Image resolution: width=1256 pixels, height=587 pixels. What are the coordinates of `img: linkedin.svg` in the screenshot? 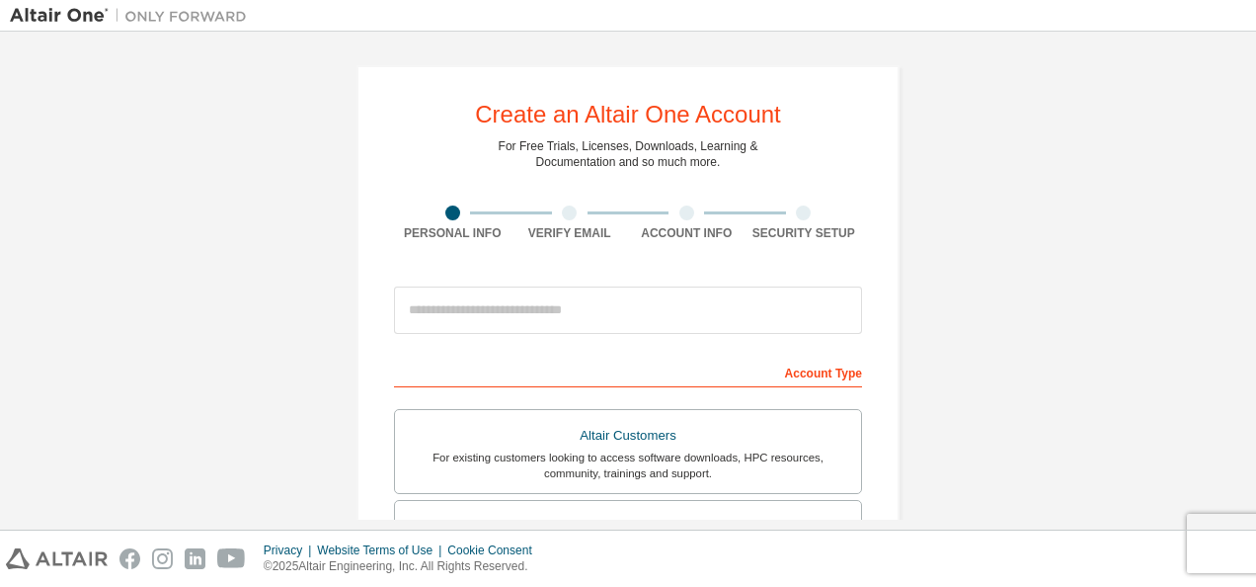 It's located at (195, 558).